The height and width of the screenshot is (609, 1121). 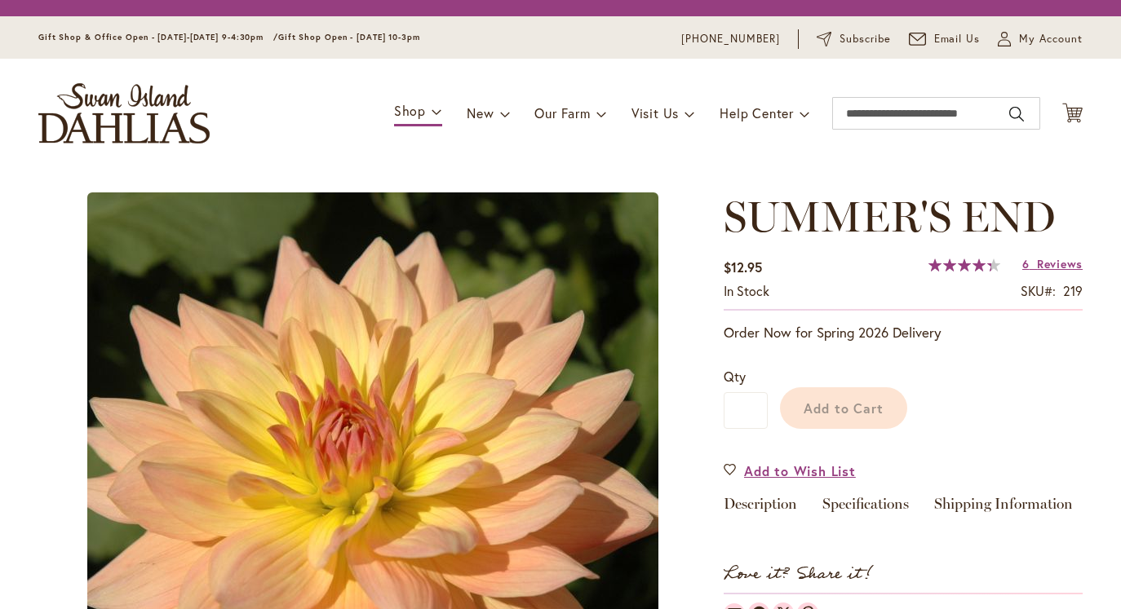 I want to click on span: Subscribe, so click(x=865, y=39).